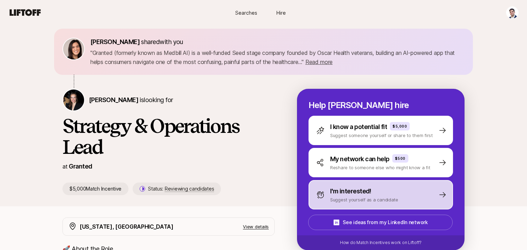 The image size is (527, 250). Describe the element at coordinates (381, 135) in the screenshot. I see `p: Suggest someone yourself or share to them first` at that location.